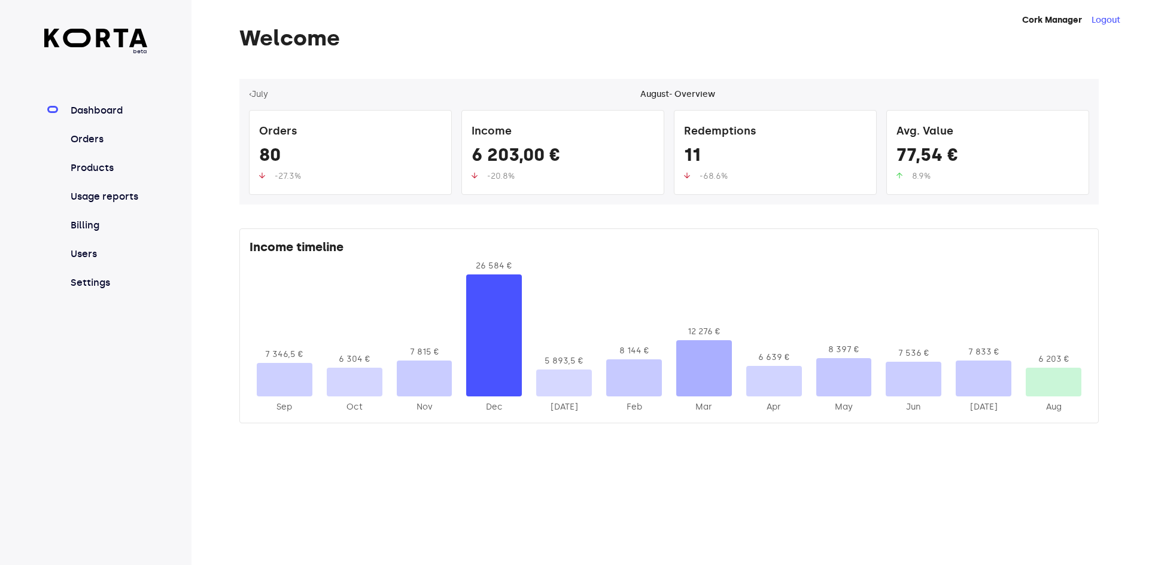  What do you see at coordinates (1053, 407) in the screenshot?
I see `div: 2025-Aug` at bounding box center [1053, 407].